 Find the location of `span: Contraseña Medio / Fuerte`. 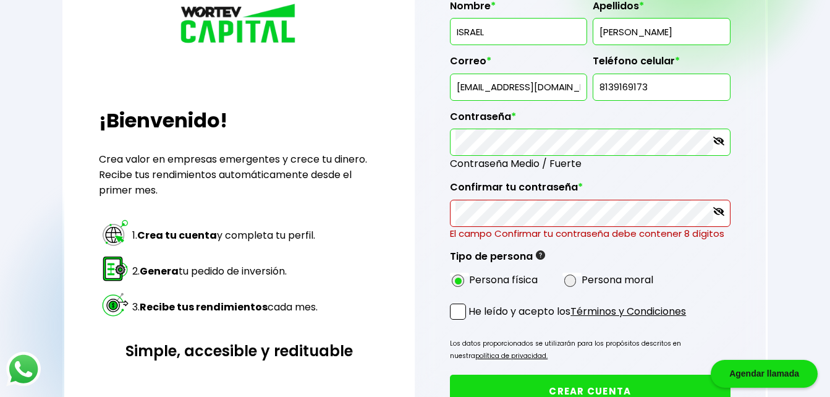

span: Contraseña Medio / Fuerte is located at coordinates (590, 163).